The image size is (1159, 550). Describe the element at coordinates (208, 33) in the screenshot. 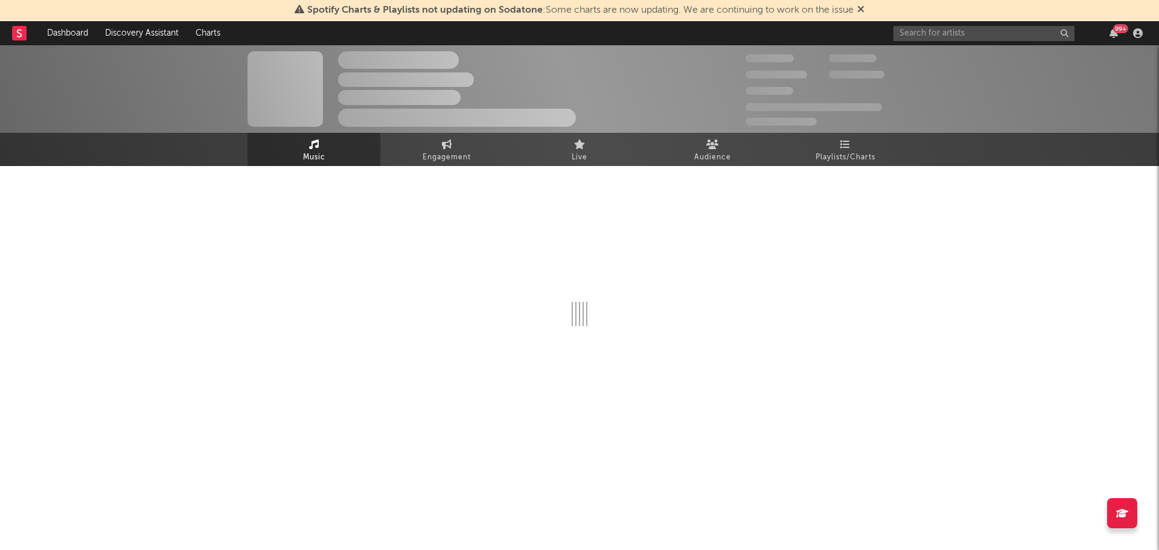

I see `a: Charts` at that location.